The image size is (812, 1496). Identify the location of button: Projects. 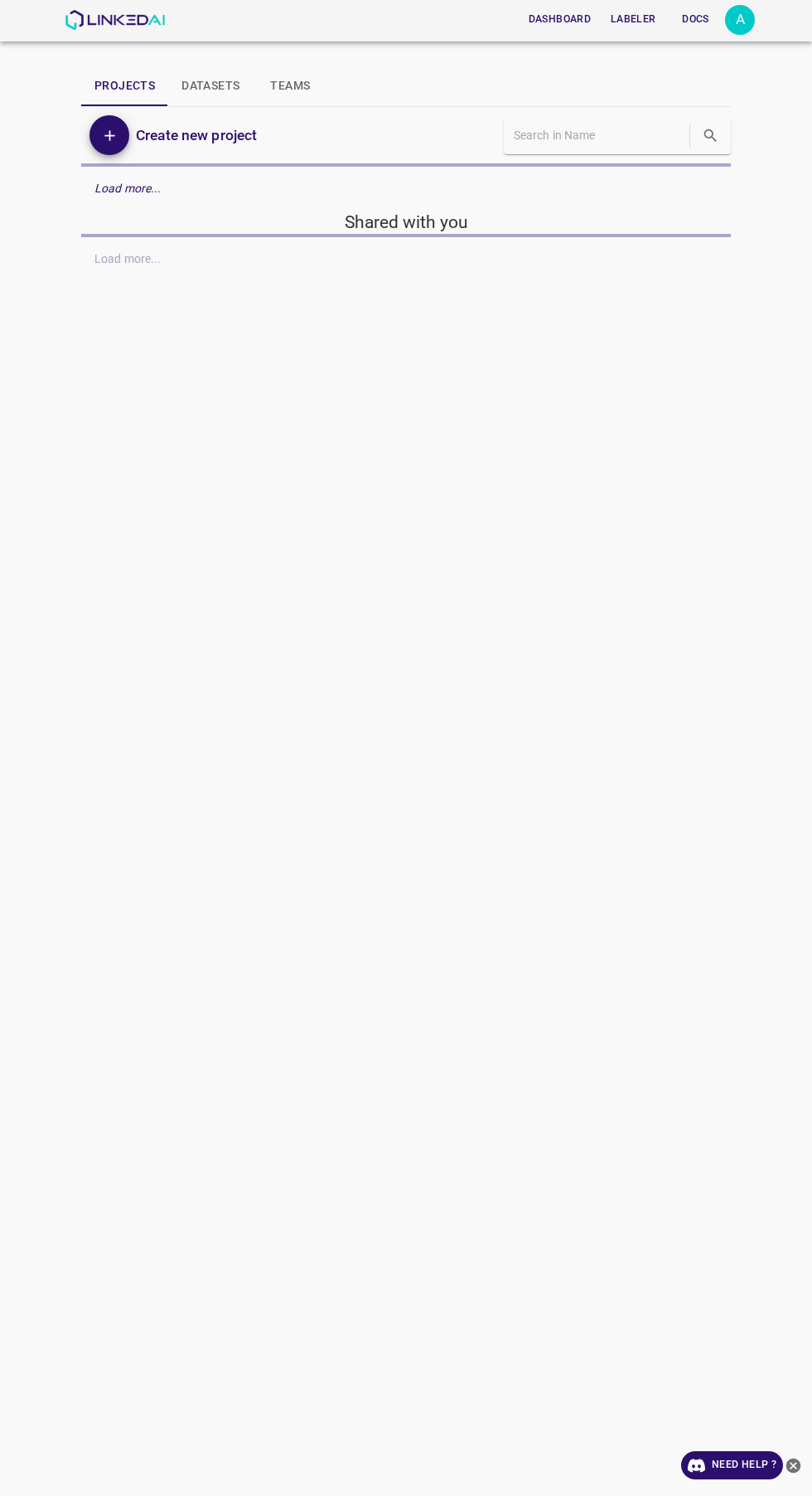
(125, 86).